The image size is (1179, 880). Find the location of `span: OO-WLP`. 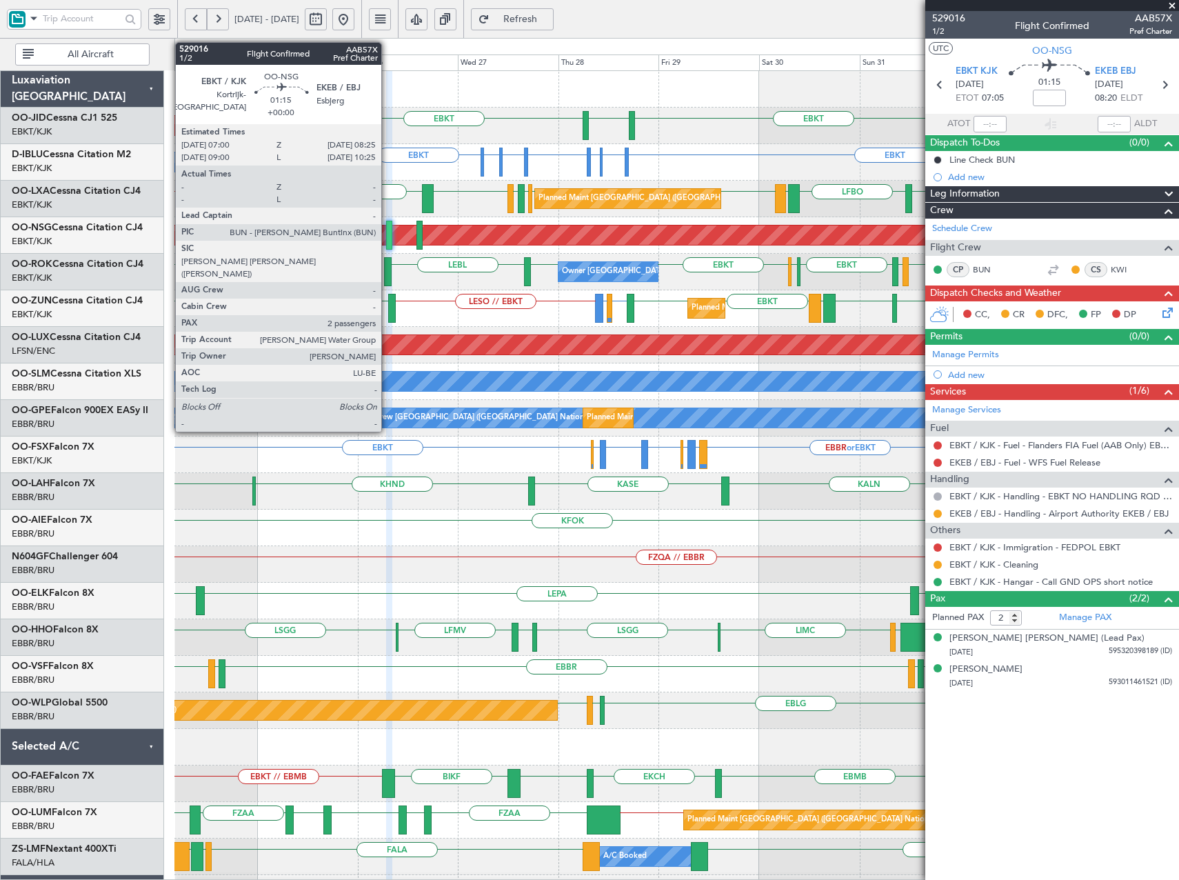

span: OO-WLP is located at coordinates (32, 703).